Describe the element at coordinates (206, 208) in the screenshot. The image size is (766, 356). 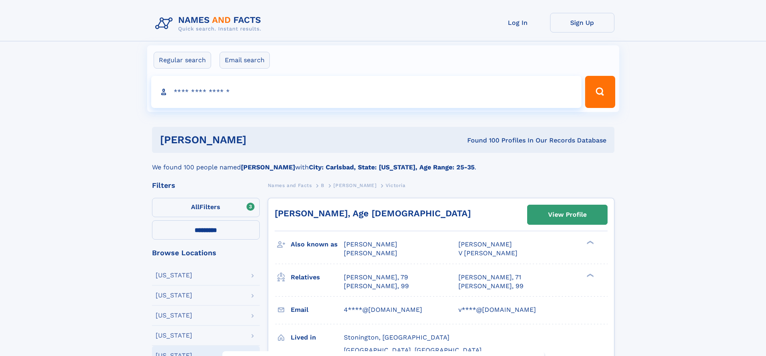
I see `label: Filters` at that location.